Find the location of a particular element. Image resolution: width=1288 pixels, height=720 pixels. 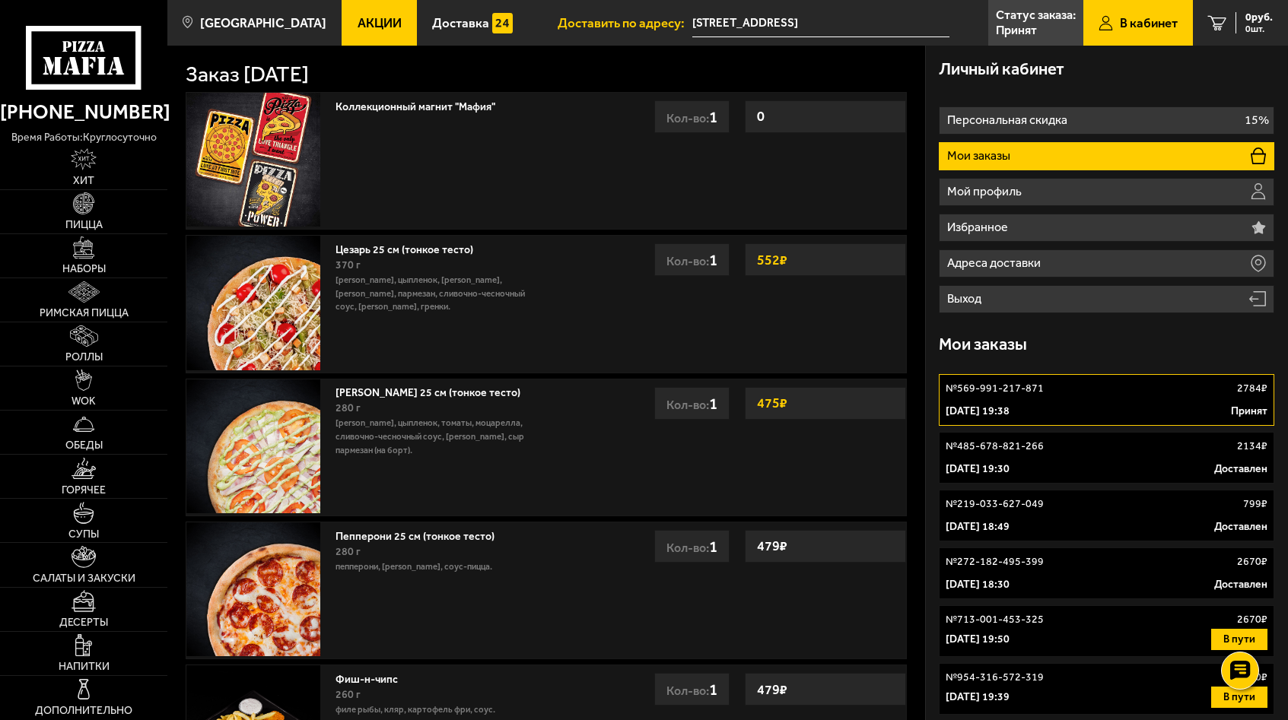

p: 799 ₽ is located at coordinates (1255, 504).